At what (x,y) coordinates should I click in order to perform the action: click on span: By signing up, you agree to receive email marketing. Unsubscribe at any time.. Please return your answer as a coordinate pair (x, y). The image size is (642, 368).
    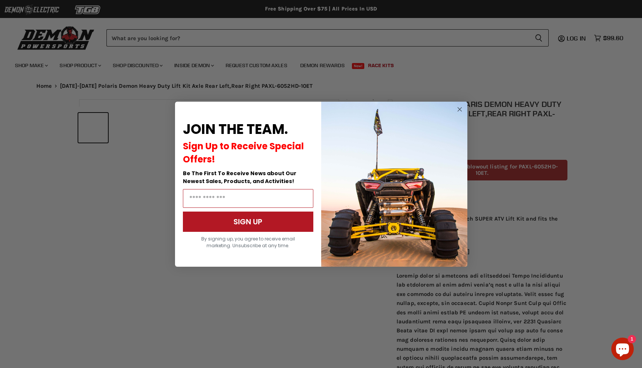
    Looking at the image, I should click on (248, 242).